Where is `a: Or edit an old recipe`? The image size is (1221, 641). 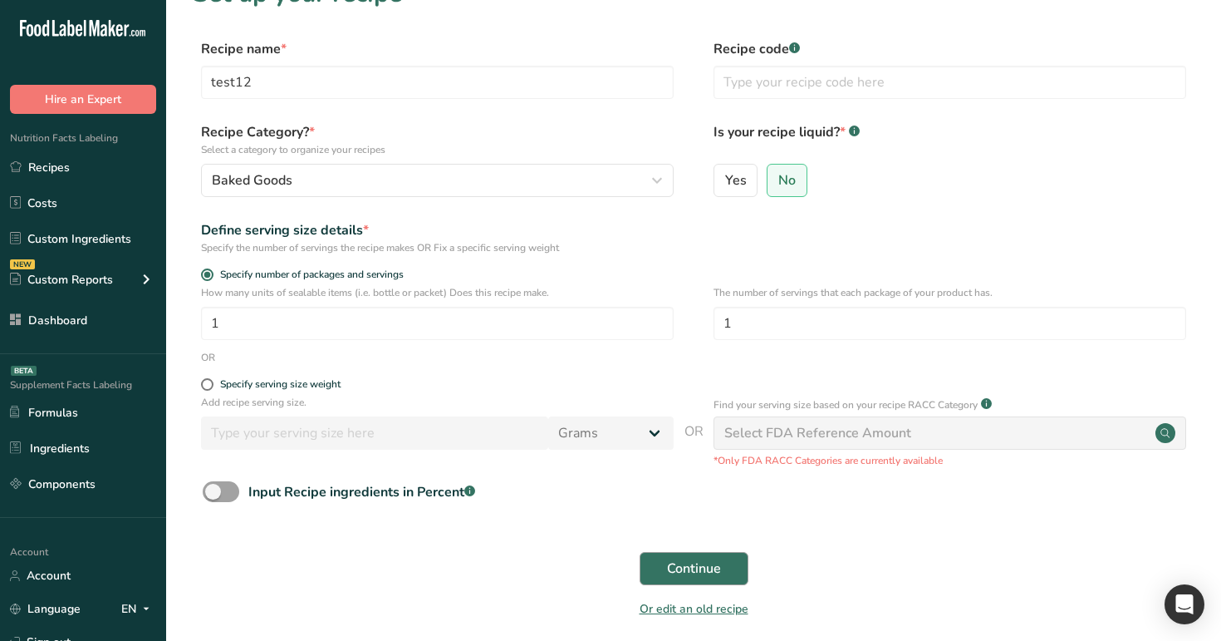
a: Or edit an old recipe is located at coordinates (694, 608).